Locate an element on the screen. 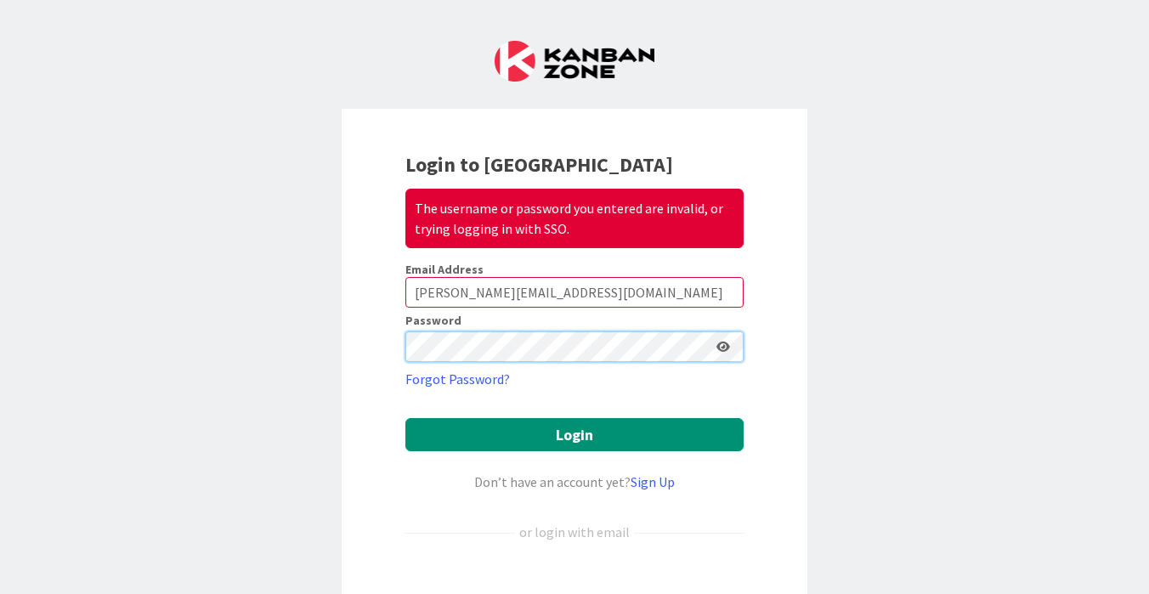 The image size is (1149, 594). label: Email Address is located at coordinates (444, 269).